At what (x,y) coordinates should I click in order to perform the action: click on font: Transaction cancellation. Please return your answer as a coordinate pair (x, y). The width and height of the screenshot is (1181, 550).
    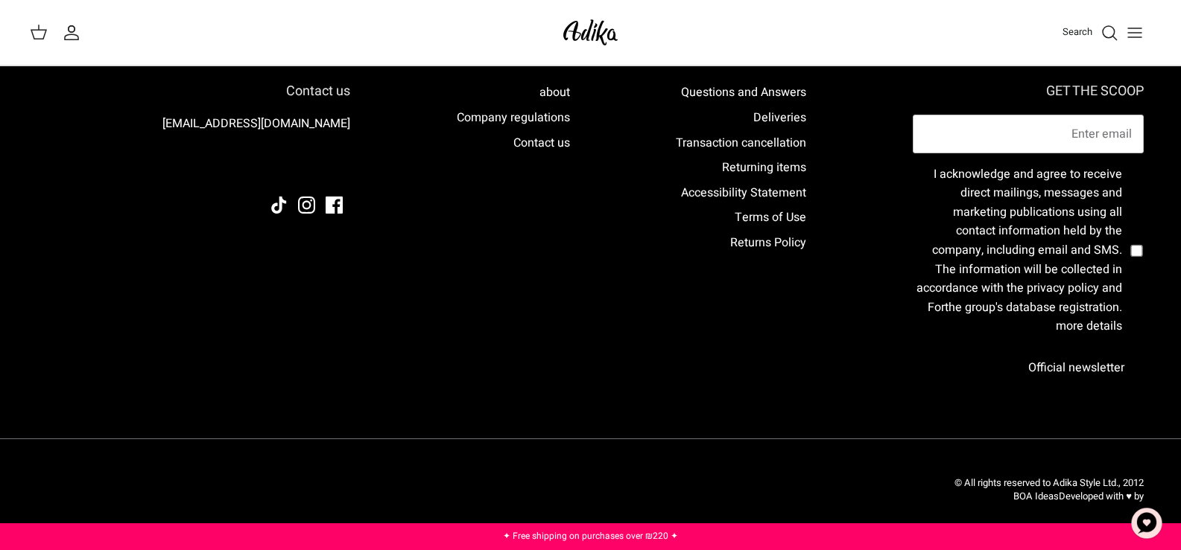
    Looking at the image, I should click on (740, 143).